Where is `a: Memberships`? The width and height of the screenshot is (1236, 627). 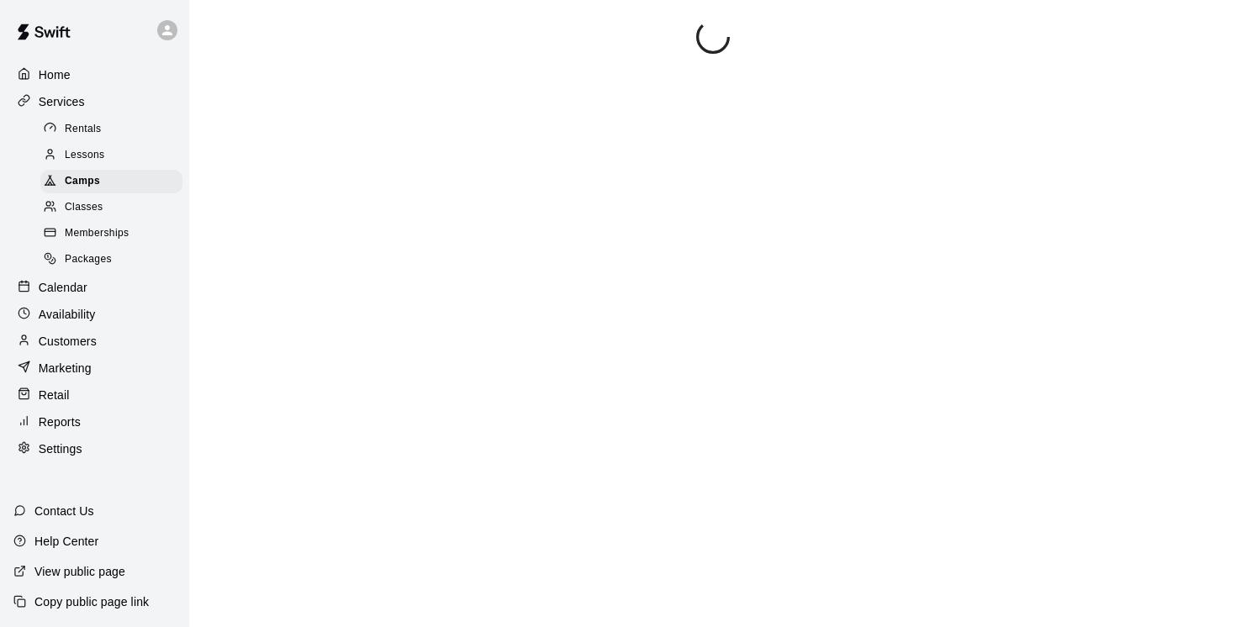 a: Memberships is located at coordinates (114, 234).